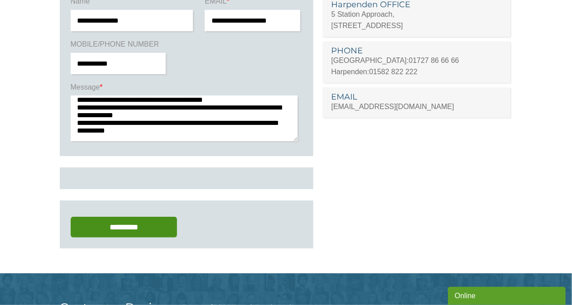  I want to click on h3: Harpenden OFFICE, so click(417, 5).